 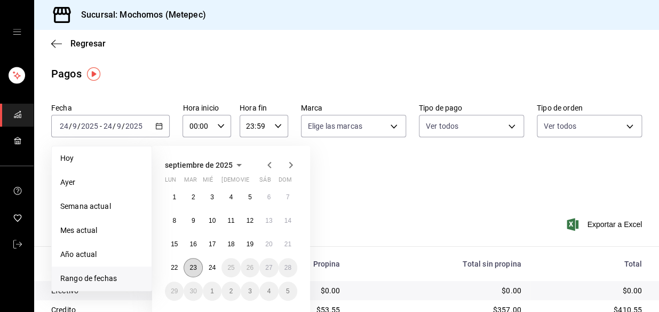 I want to click on div: Pagos, so click(x=66, y=74).